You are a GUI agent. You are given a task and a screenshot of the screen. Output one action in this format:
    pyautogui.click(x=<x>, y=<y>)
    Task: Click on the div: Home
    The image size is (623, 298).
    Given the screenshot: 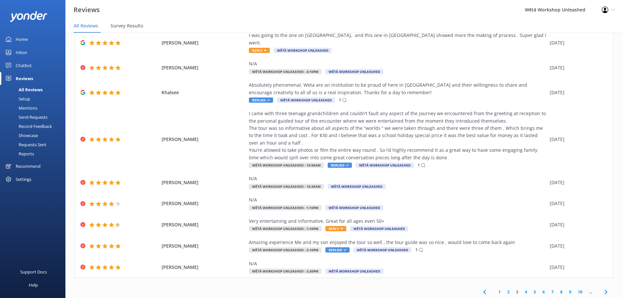 What is the action you would take?
    pyautogui.click(x=22, y=39)
    